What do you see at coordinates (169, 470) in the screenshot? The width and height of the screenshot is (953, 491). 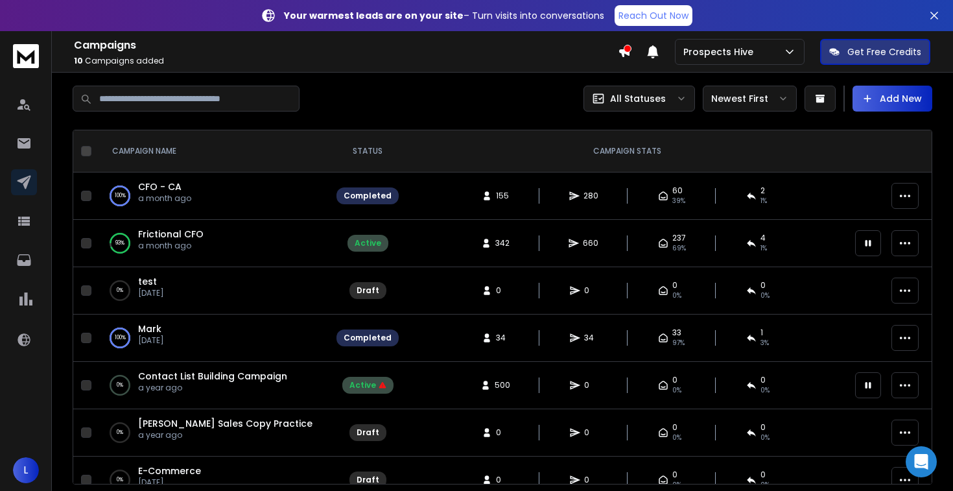 I see `span: E-Commerce` at bounding box center [169, 470].